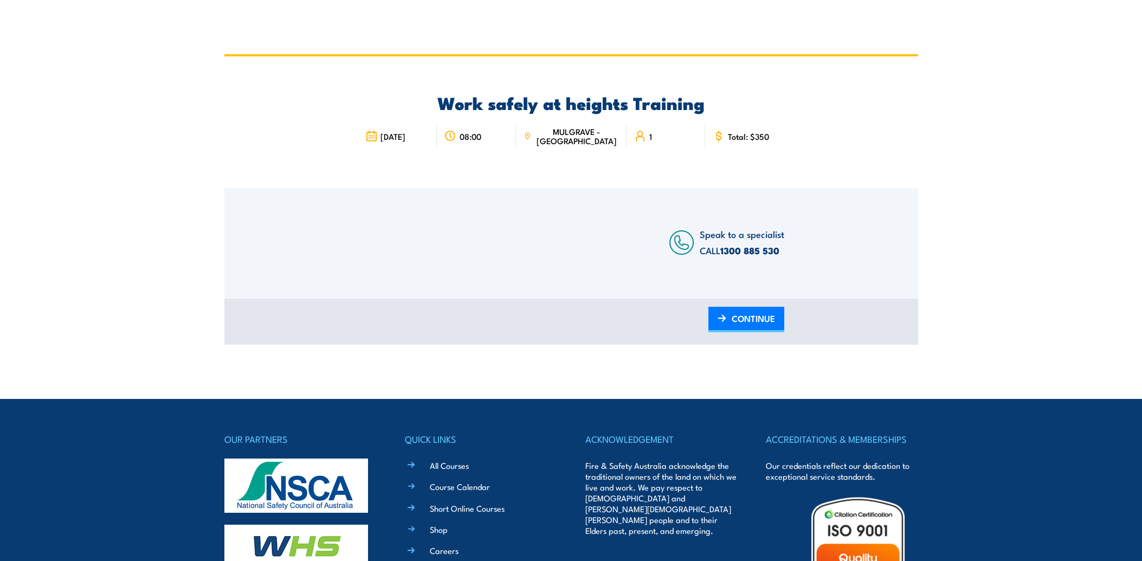  I want to click on span: Speak to a specialist CALL, so click(742, 242).